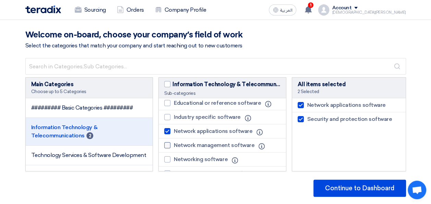 This screenshot has height=204, width=431. What do you see at coordinates (90, 10) in the screenshot?
I see `a: Sourcing` at bounding box center [90, 10].